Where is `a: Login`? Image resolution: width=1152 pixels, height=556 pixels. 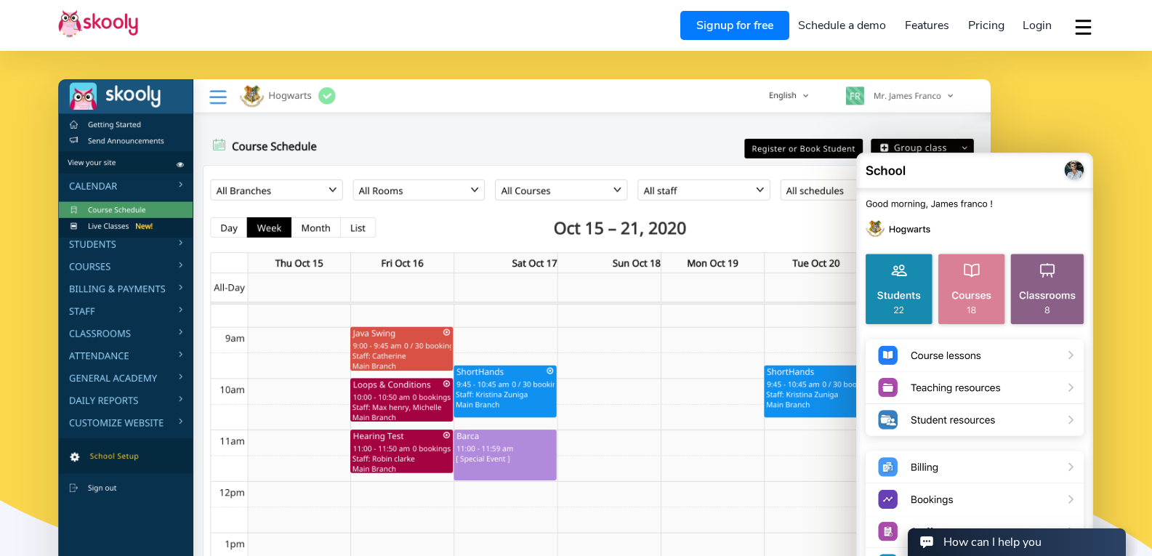 a: Login is located at coordinates (1037, 25).